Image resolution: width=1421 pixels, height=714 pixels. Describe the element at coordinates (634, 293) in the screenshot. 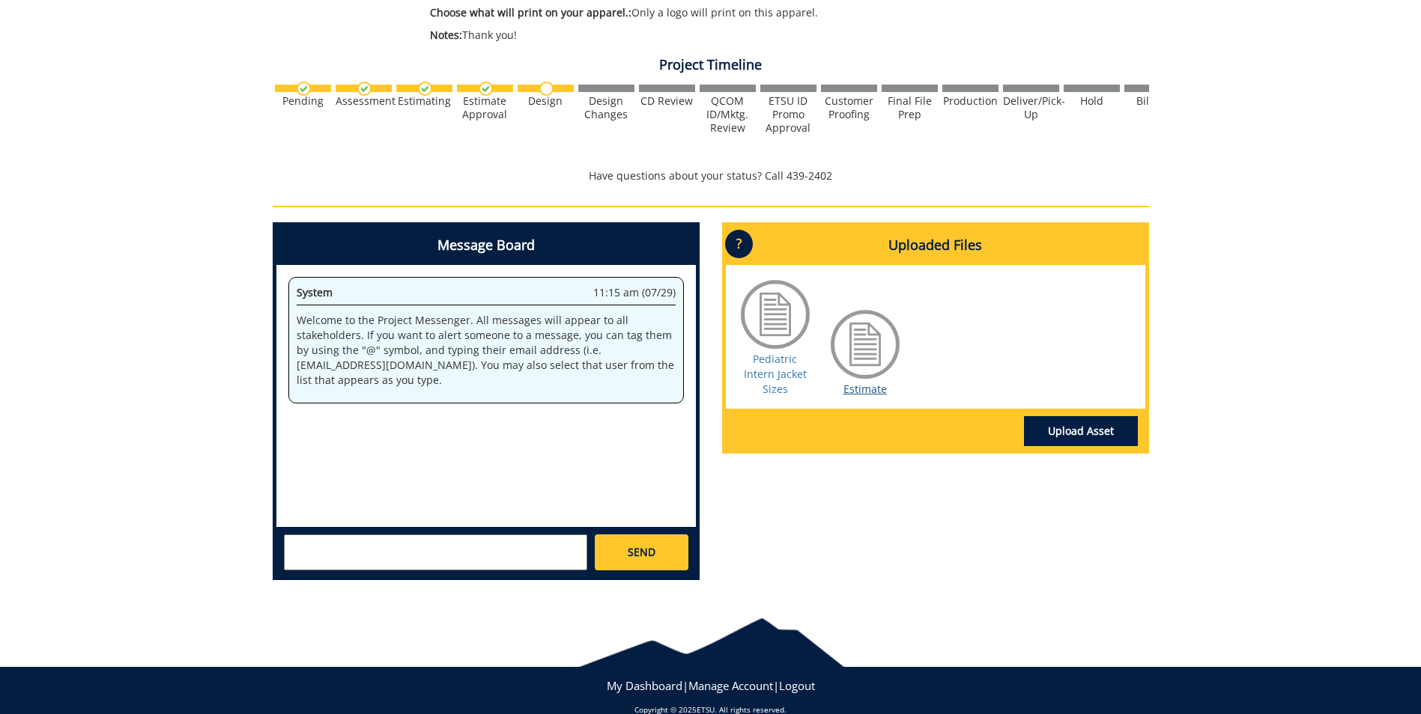

I see `span: 11:15 am (07/29)` at that location.